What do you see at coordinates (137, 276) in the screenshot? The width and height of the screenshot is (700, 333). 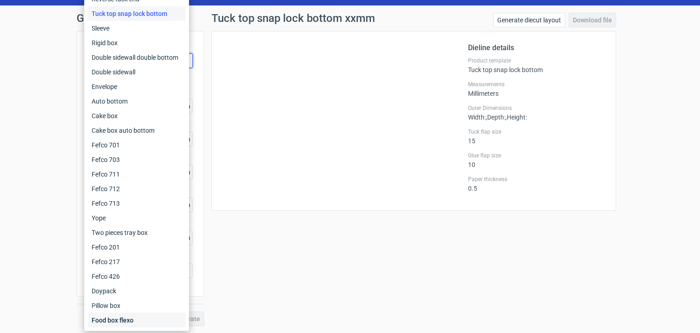 I see `div: Fefco 426` at bounding box center [137, 276].